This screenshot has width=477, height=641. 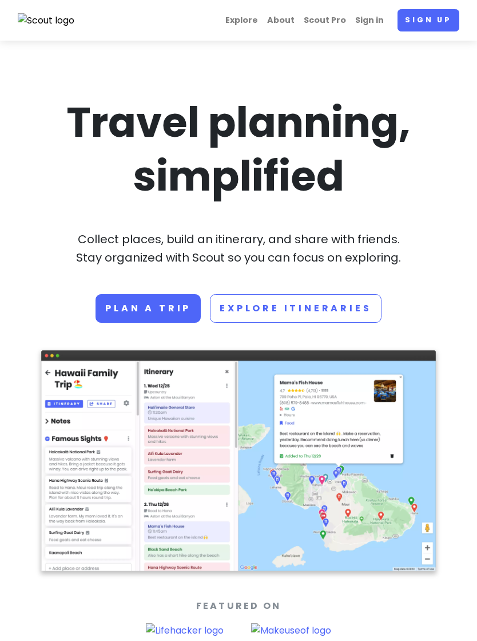 I want to click on a: About, so click(x=281, y=20).